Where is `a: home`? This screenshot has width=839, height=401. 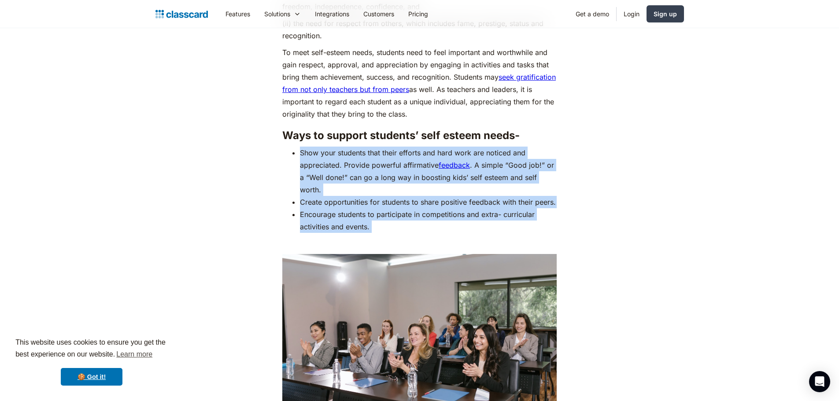
a: home is located at coordinates (182, 14).